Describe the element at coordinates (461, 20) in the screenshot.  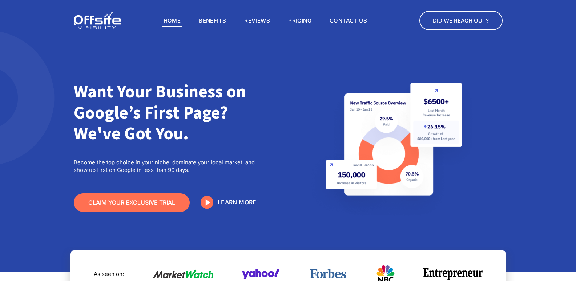
I see `a: Did we reach out?` at that location.